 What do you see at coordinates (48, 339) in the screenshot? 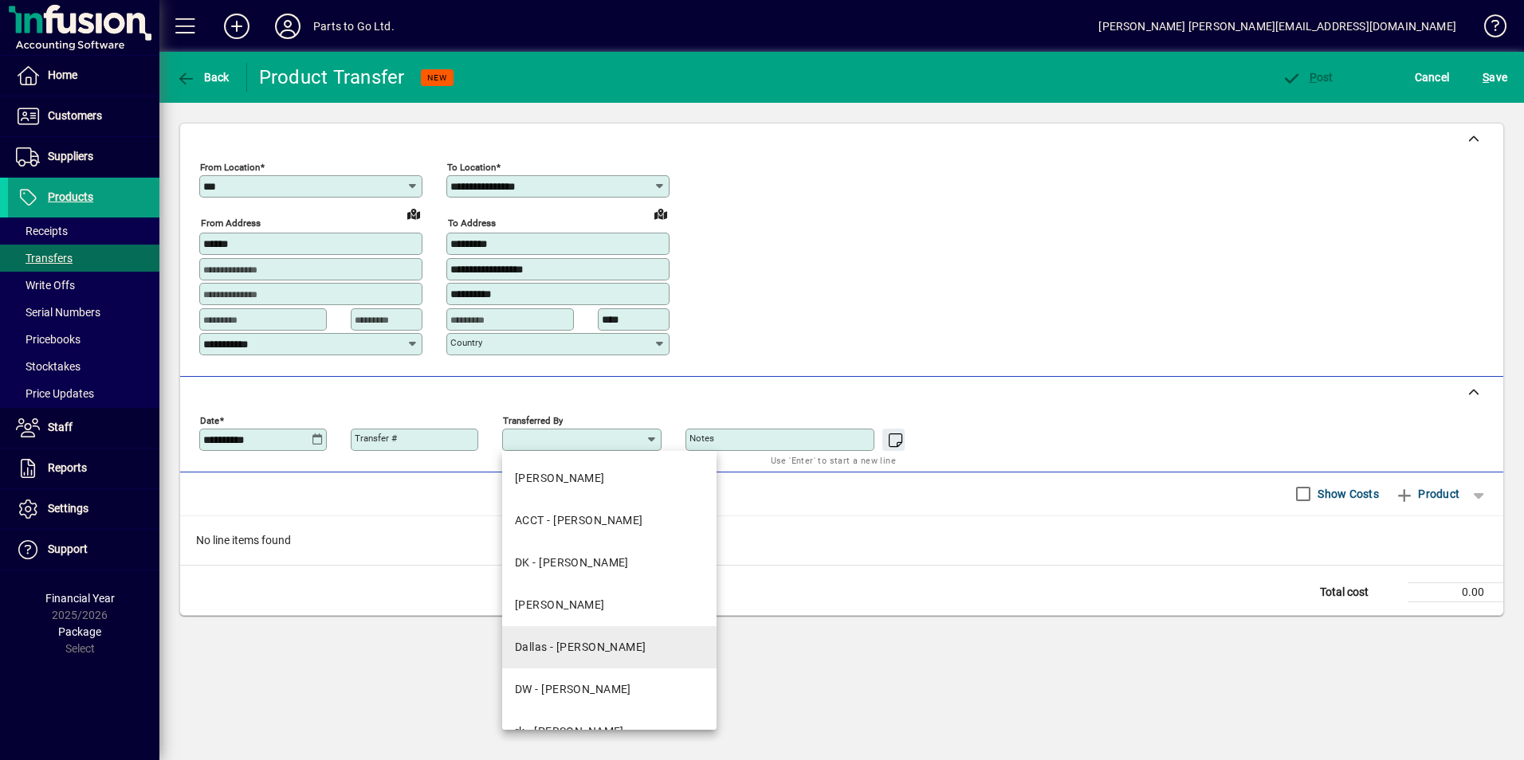
I see `span: Pricebooks` at bounding box center [48, 339].